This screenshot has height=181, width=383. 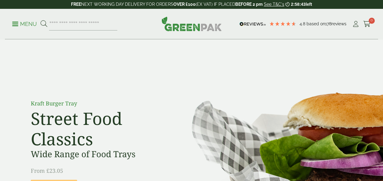 I want to click on img: GreenPak Supplies, so click(x=192, y=24).